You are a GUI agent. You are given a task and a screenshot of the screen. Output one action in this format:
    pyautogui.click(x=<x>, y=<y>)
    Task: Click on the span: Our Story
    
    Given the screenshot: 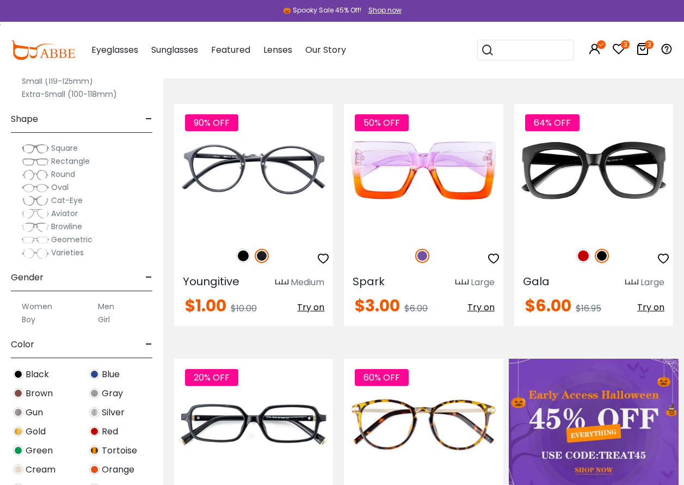 What is the action you would take?
    pyautogui.click(x=325, y=50)
    